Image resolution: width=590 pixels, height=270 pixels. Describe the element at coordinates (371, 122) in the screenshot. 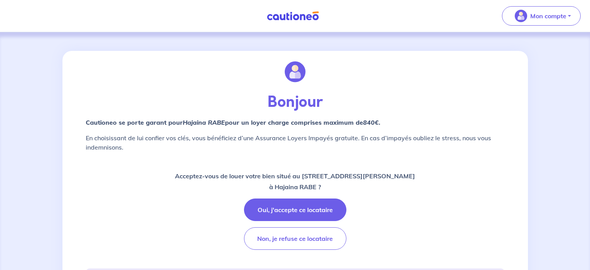

I see `em: 840€` at that location.